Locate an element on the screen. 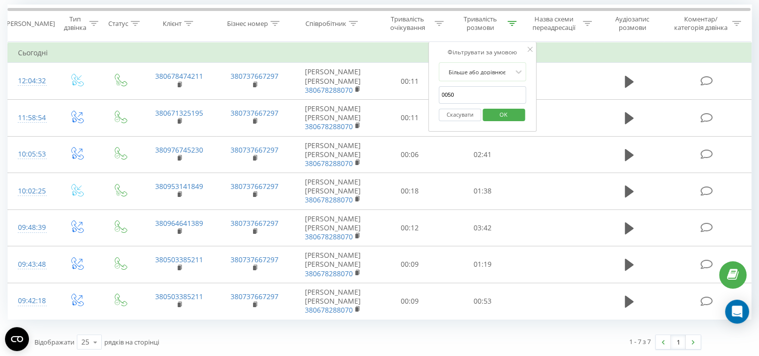 The width and height of the screenshot is (759, 356). div: 09:48:39 is located at coordinates (31, 228).